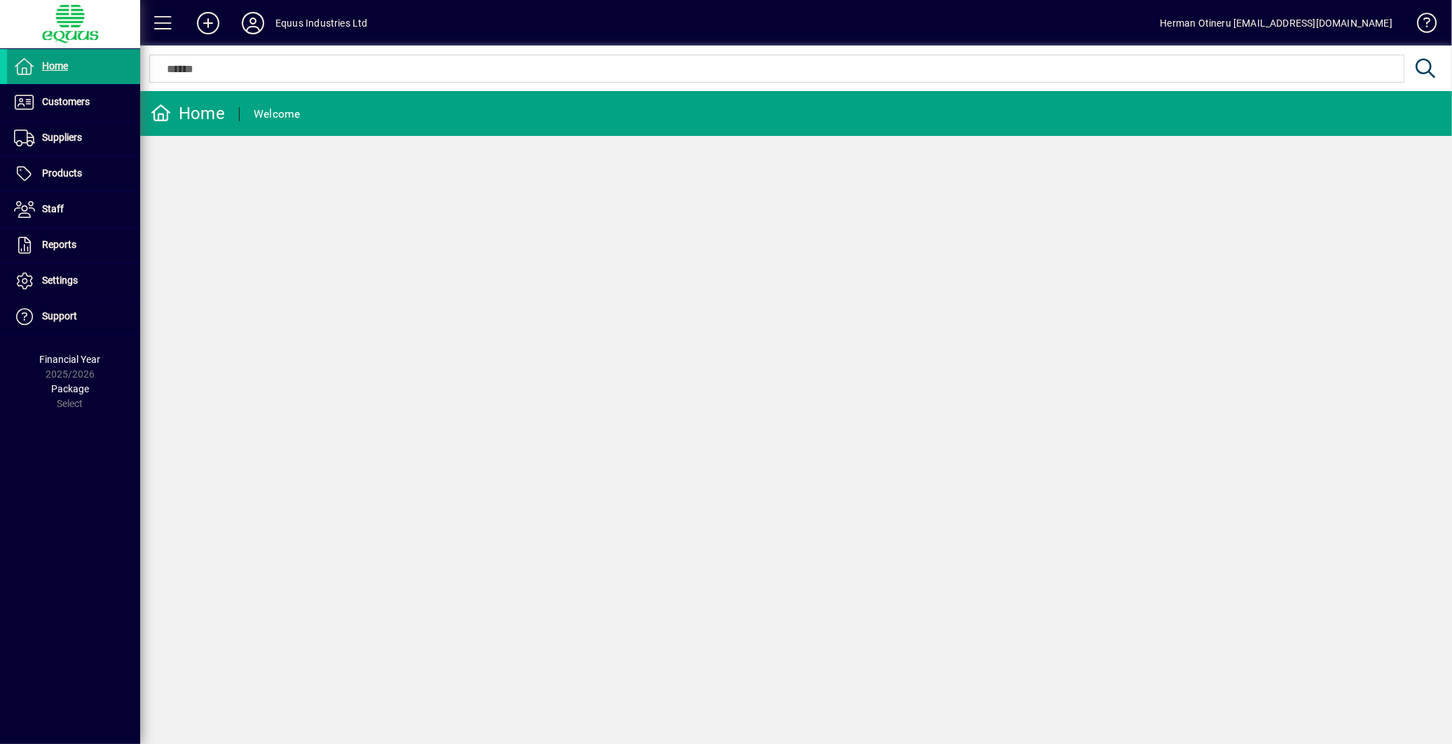 The width and height of the screenshot is (1452, 744). What do you see at coordinates (277, 114) in the screenshot?
I see `div: Welcome` at bounding box center [277, 114].